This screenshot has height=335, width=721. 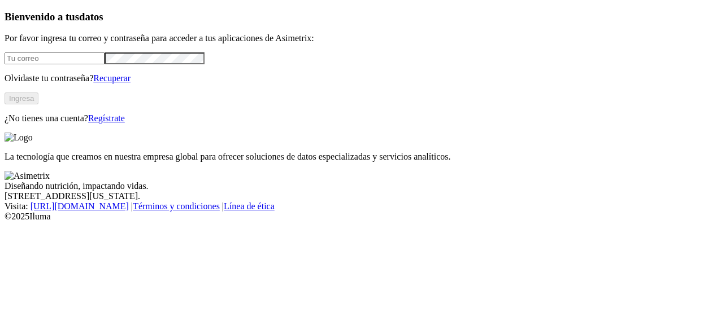 I want to click on input: Tu correo, so click(x=54, y=58).